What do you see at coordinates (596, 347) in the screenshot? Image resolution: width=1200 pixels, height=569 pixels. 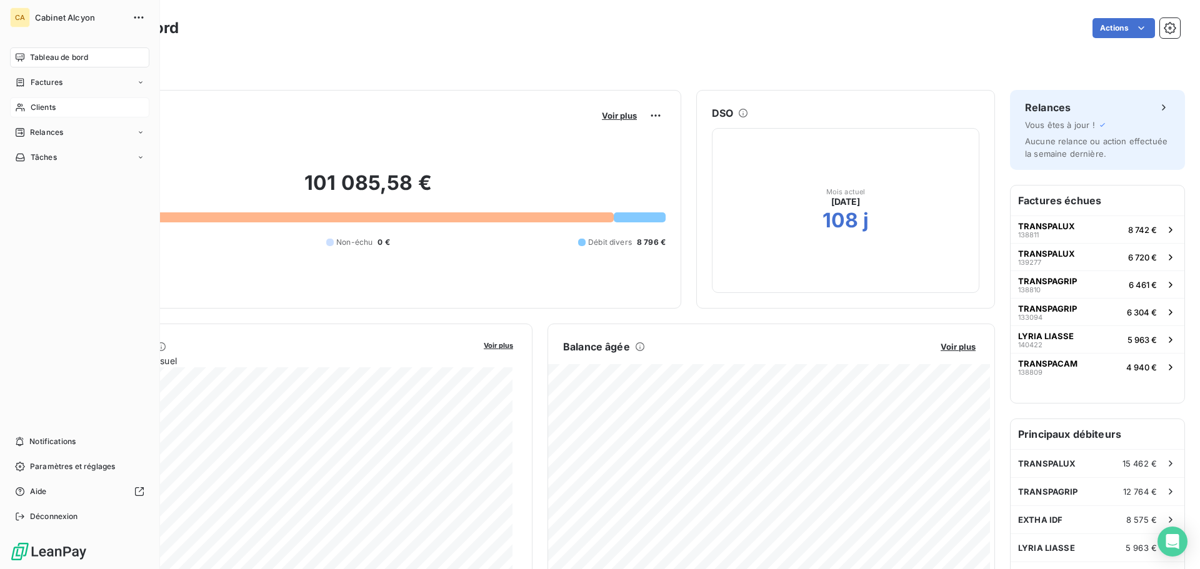 I see `h6: Balance âgée` at bounding box center [596, 347].